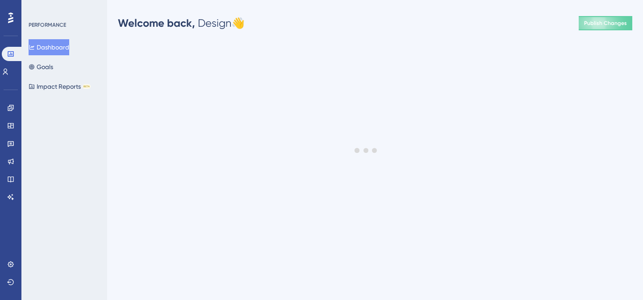 The image size is (643, 300). I want to click on button: Goals, so click(41, 67).